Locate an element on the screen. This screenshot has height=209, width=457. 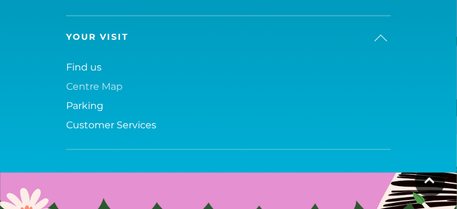
a: Your Visit is located at coordinates (228, 37).